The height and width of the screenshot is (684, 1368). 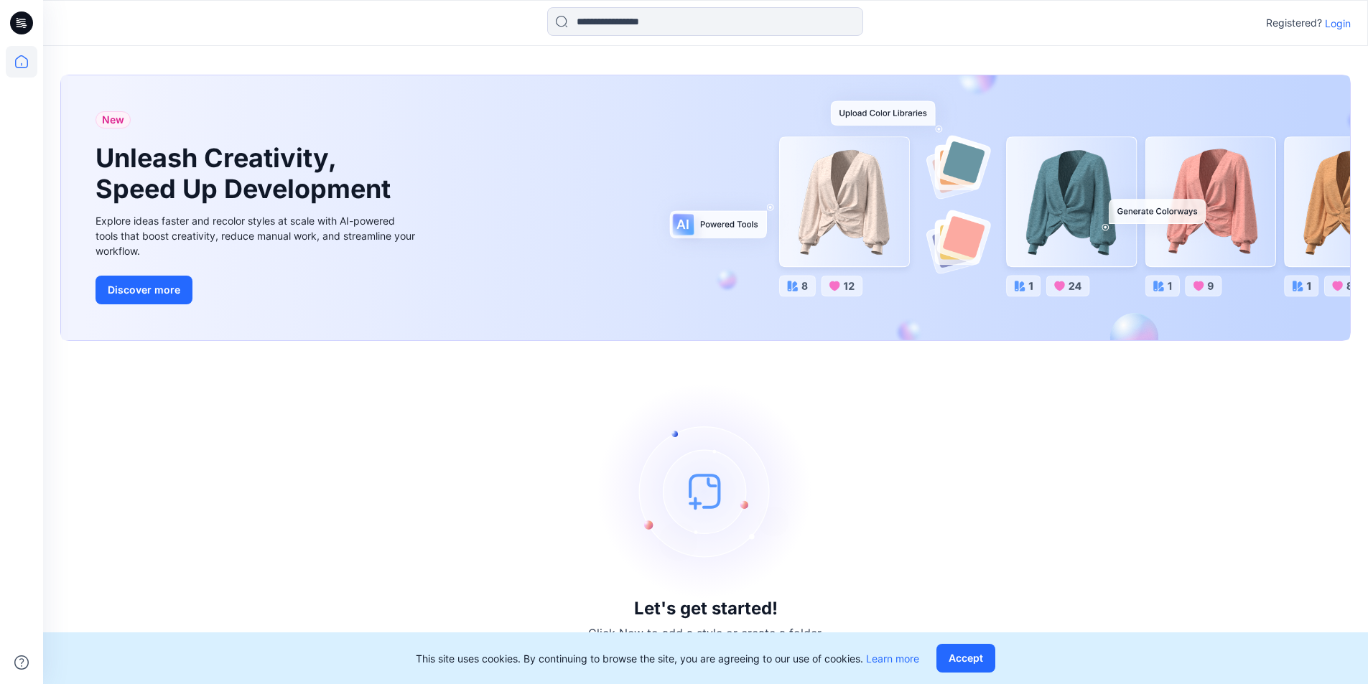 What do you see at coordinates (1294, 23) in the screenshot?
I see `p: Registered?` at bounding box center [1294, 23].